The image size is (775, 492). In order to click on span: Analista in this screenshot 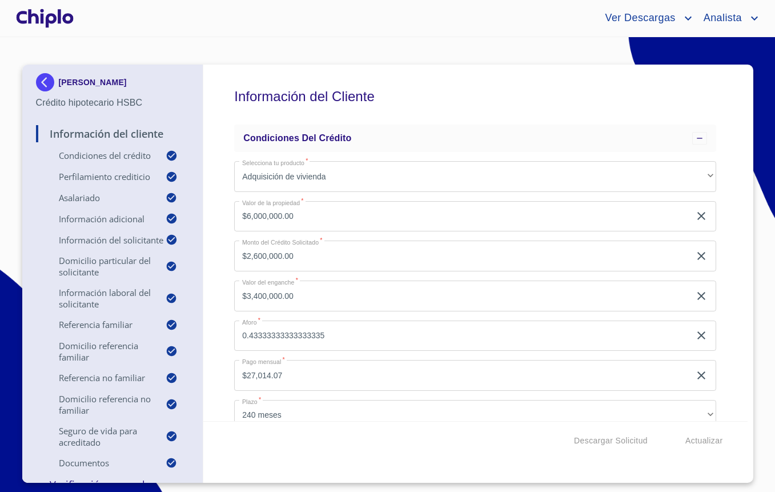, I will do `click(721, 18)`.